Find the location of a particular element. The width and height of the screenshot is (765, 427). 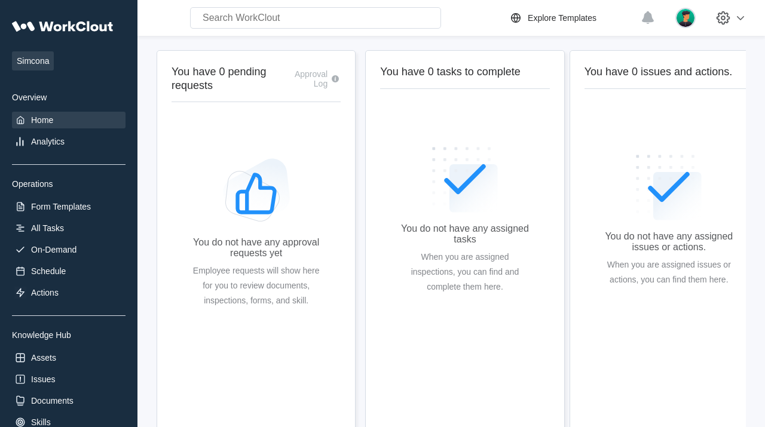

h2: You have 0 pending requests is located at coordinates (229, 78).